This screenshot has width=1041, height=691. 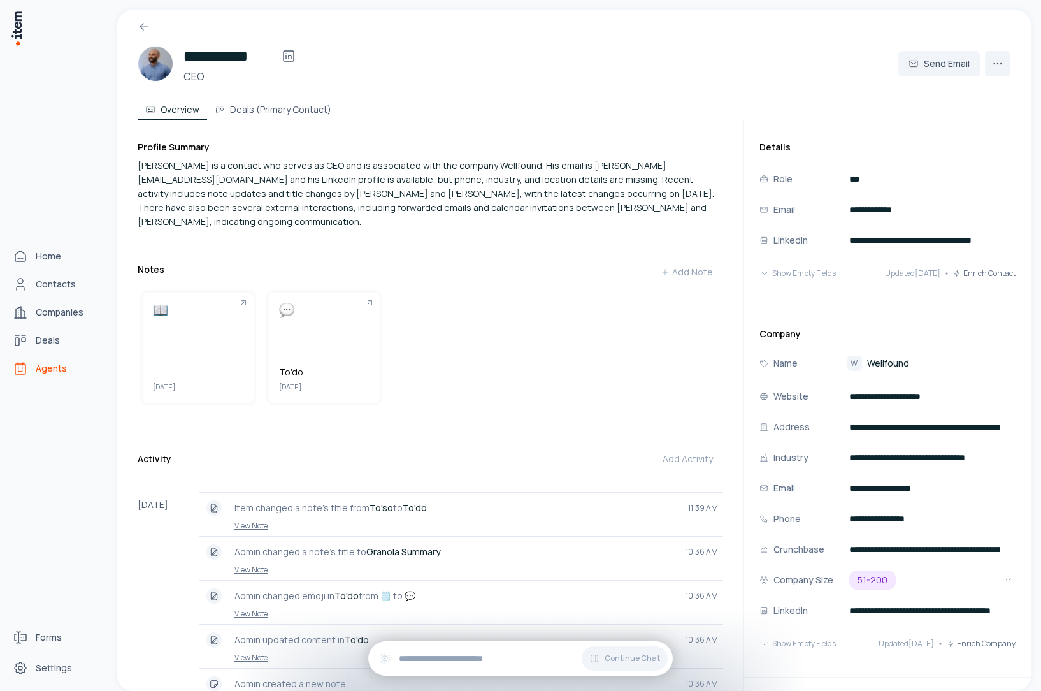 What do you see at coordinates (59, 312) in the screenshot?
I see `span: Companies` at bounding box center [59, 312].